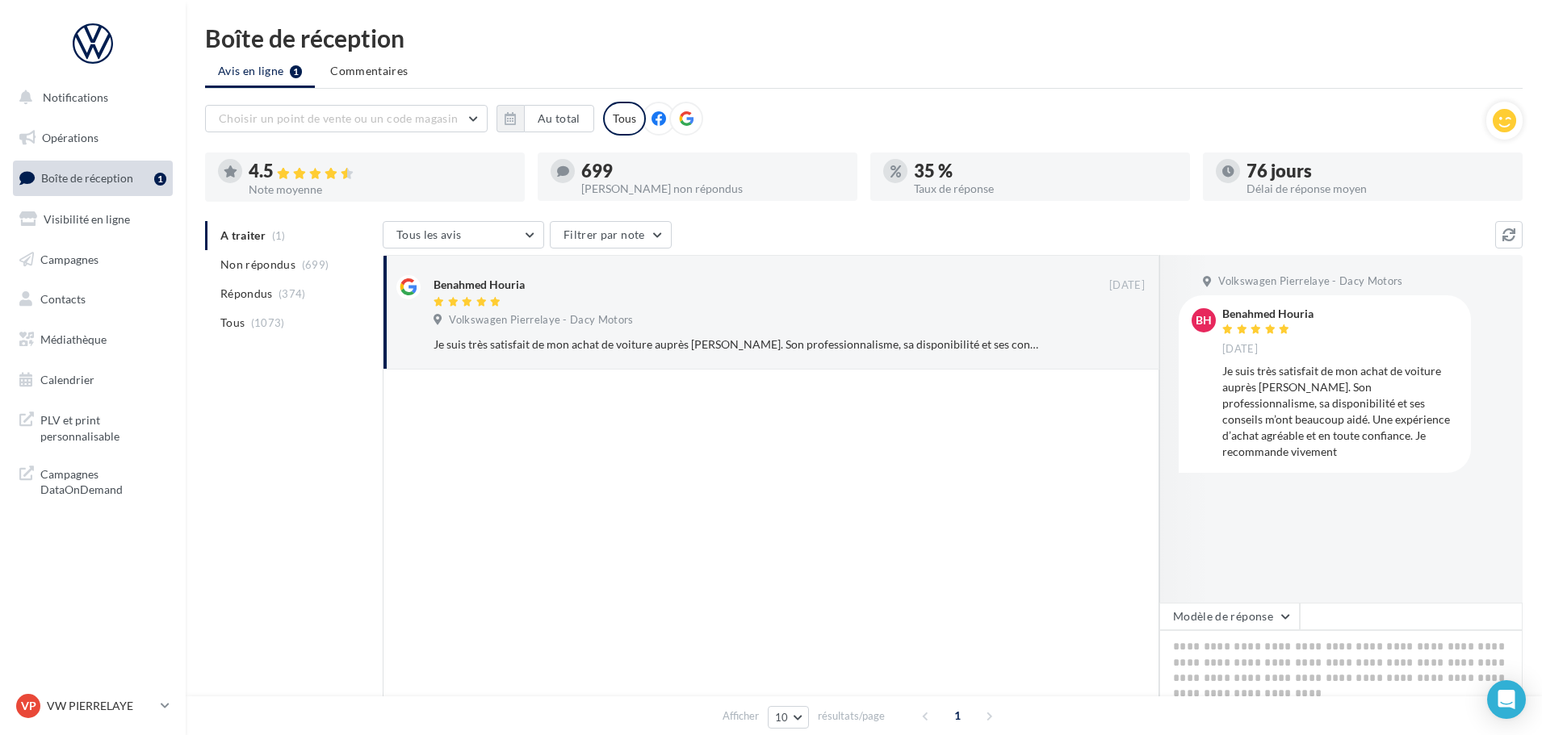 This screenshot has height=735, width=1542. I want to click on span: Répondus, so click(246, 294).